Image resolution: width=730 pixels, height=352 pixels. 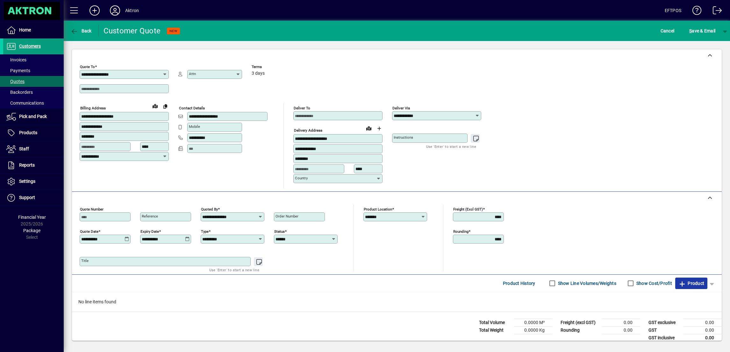 What do you see at coordinates (694, 11) in the screenshot?
I see `a: Knowledge Base` at bounding box center [694, 11].